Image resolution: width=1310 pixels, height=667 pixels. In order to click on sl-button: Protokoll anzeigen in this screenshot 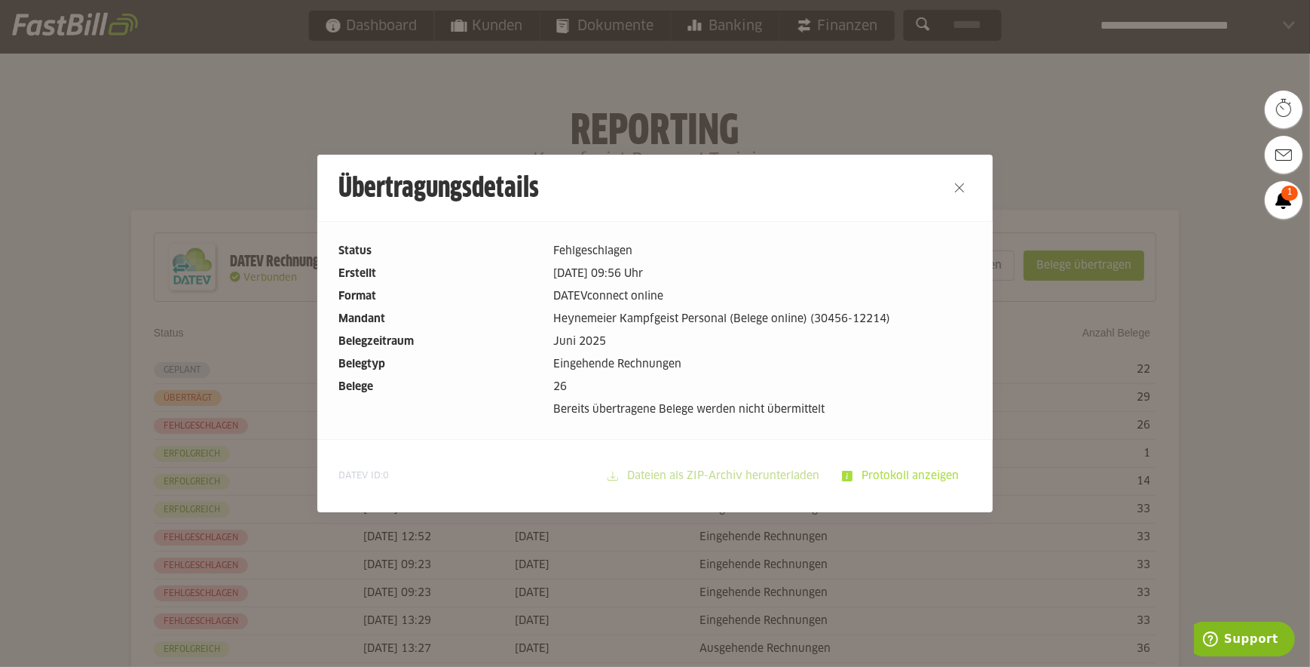, I will do `click(902, 476)`.